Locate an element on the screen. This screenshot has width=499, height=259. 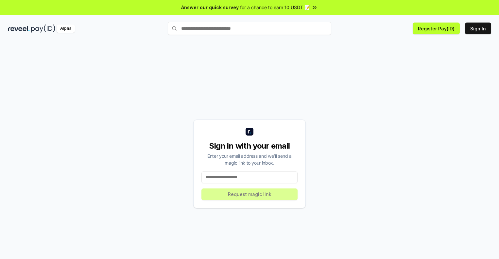
span: for a chance to earn 10 USDT 📝 is located at coordinates (275, 7).